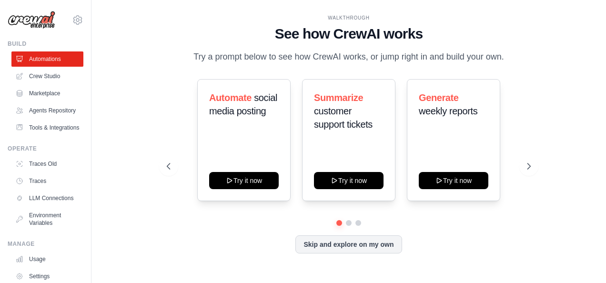 The height and width of the screenshot is (283, 606). What do you see at coordinates (47, 219) in the screenshot?
I see `a: Environment Variables` at bounding box center [47, 219].